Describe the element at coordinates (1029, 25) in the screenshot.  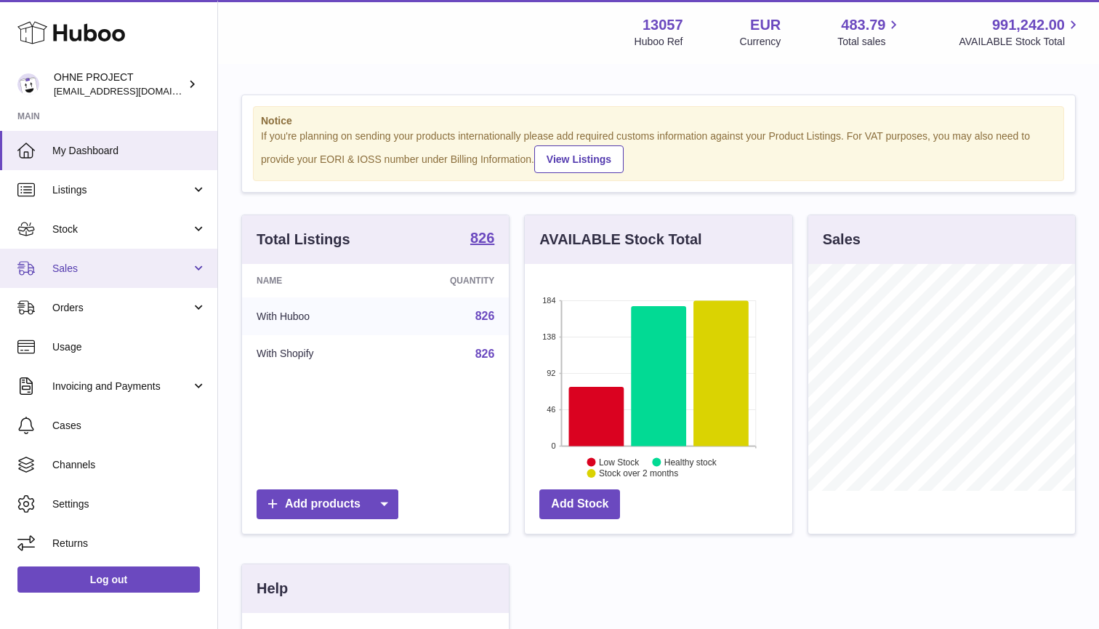
I see `span: 991,242.00` at that location.